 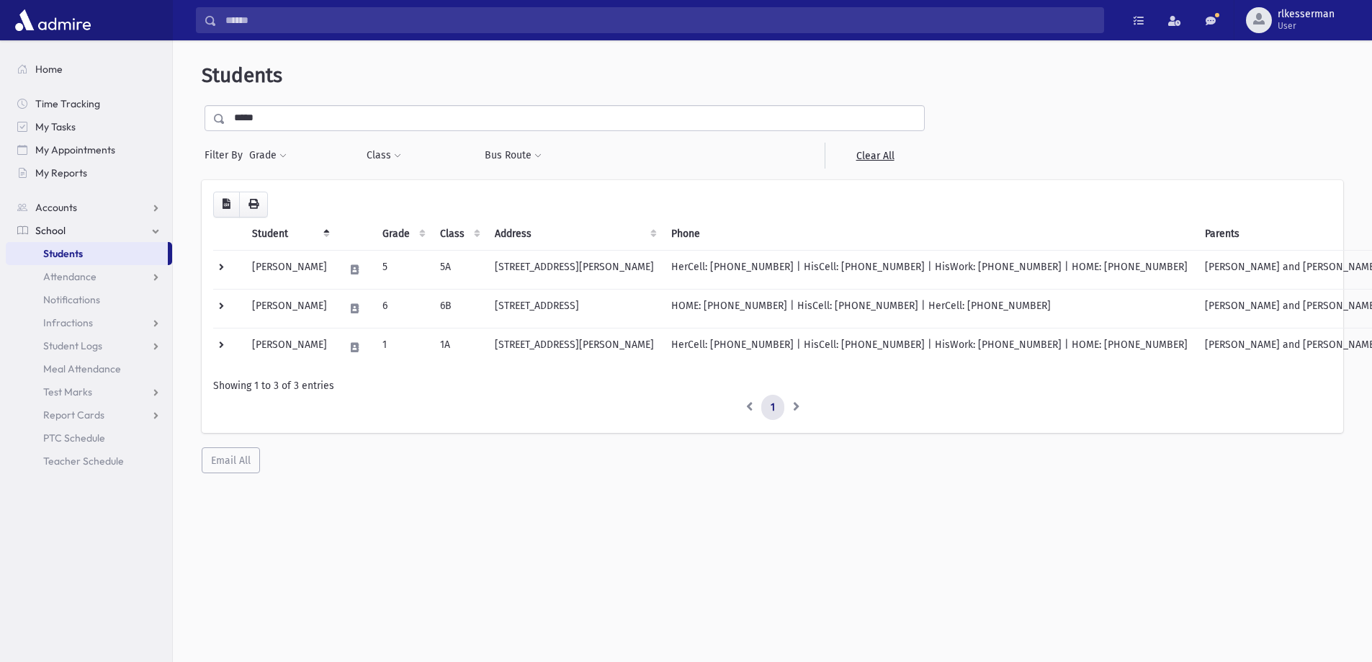 What do you see at coordinates (73, 415) in the screenshot?
I see `span: Report Cards` at bounding box center [73, 415].